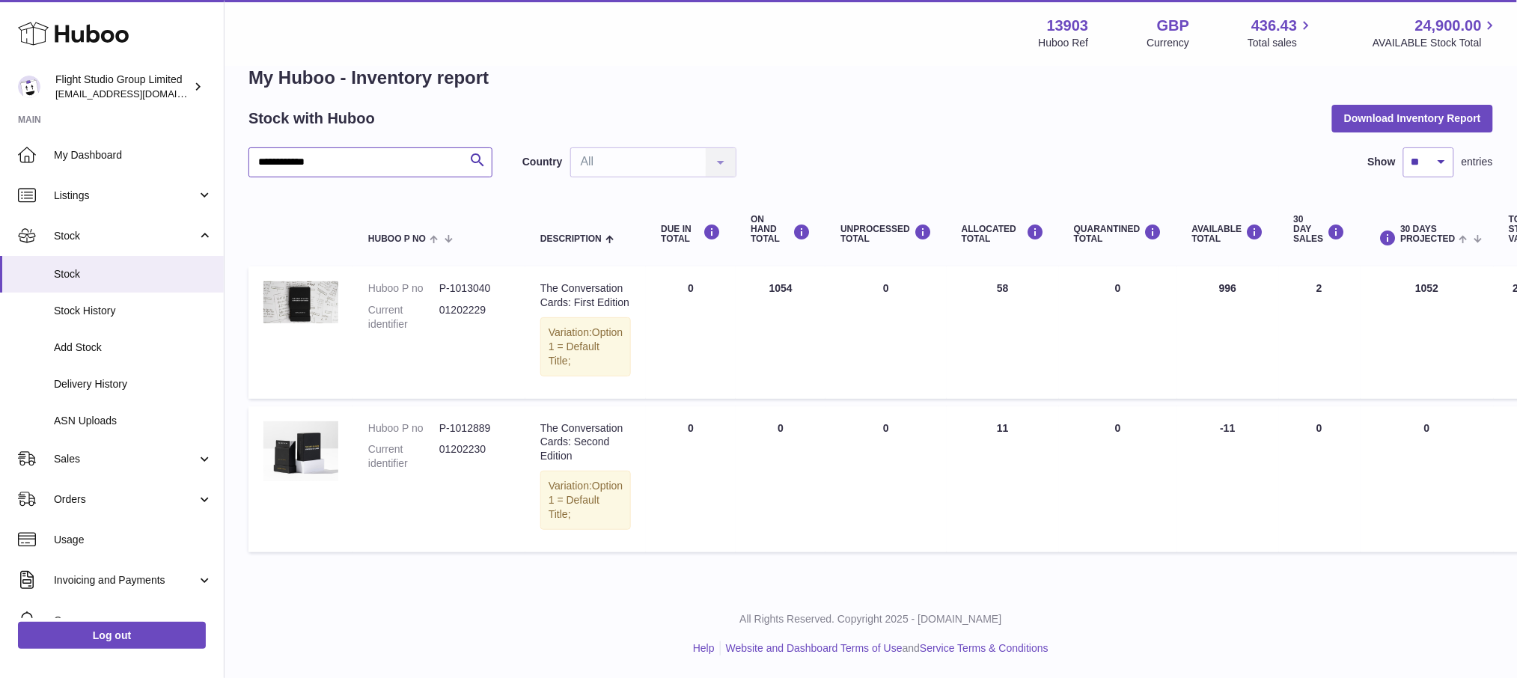 This screenshot has height=678, width=1517. What do you see at coordinates (1068, 25) in the screenshot?
I see `strong: 13903` at bounding box center [1068, 25].